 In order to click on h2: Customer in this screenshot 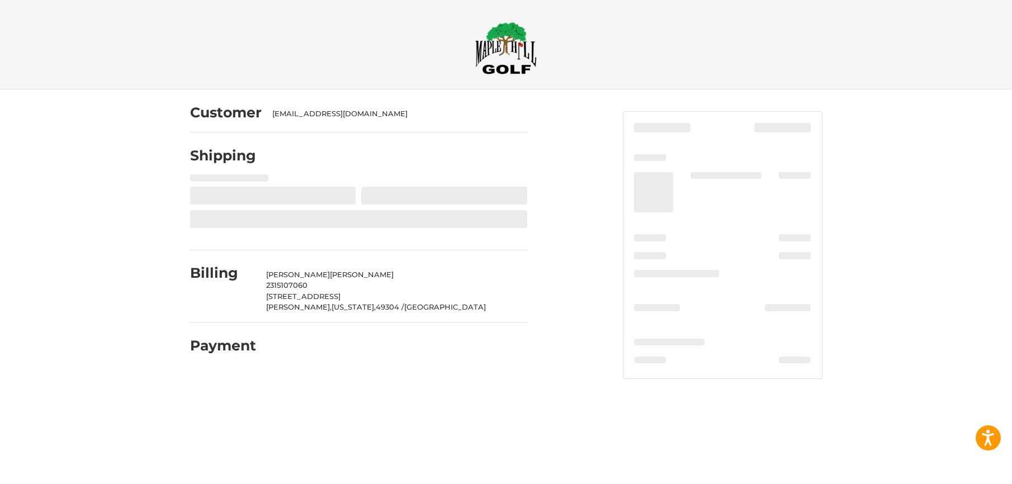, I will do `click(226, 112)`.